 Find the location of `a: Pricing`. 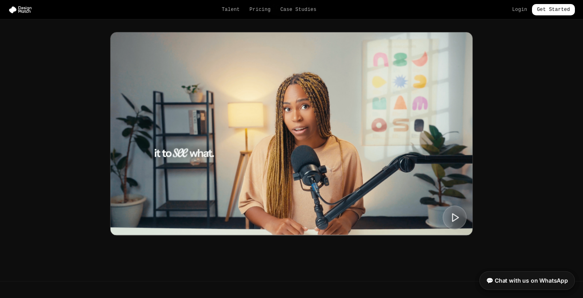

a: Pricing is located at coordinates (260, 10).